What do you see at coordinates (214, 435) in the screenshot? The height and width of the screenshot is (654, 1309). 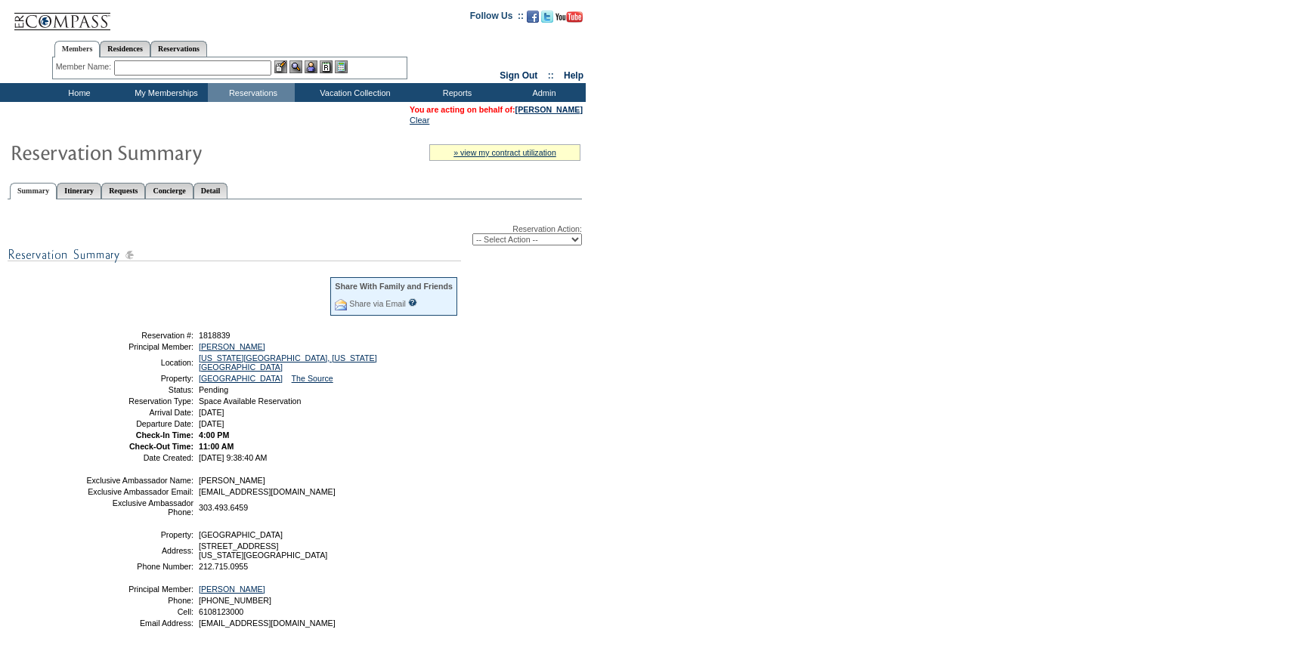 I see `span: 4:00 PM` at bounding box center [214, 435].